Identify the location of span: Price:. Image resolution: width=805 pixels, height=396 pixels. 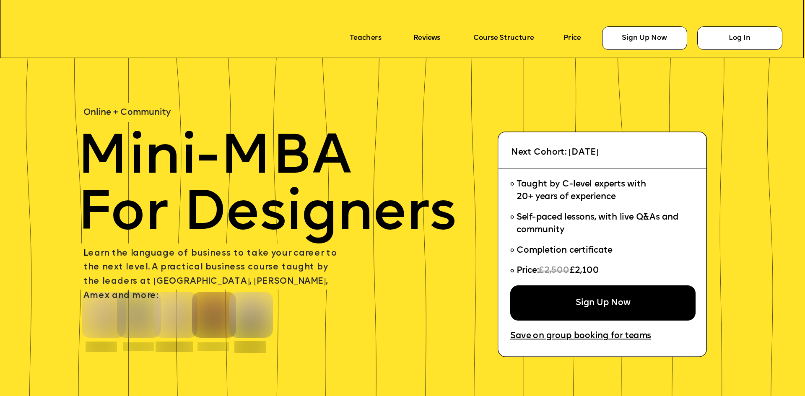
(528, 271).